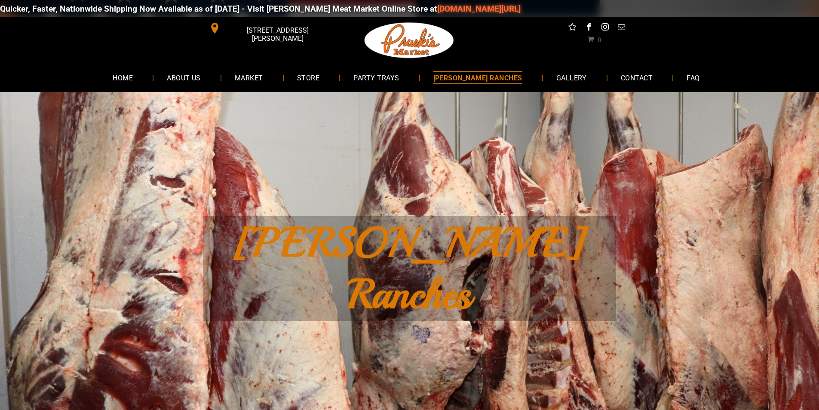 Image resolution: width=819 pixels, height=410 pixels. What do you see at coordinates (589, 28) in the screenshot?
I see `a: facebook` at bounding box center [589, 28].